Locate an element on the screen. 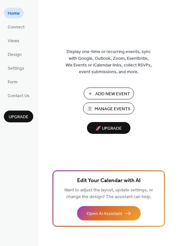 The image size is (179, 246). button: 🚀 Upgrade is located at coordinates (109, 128).